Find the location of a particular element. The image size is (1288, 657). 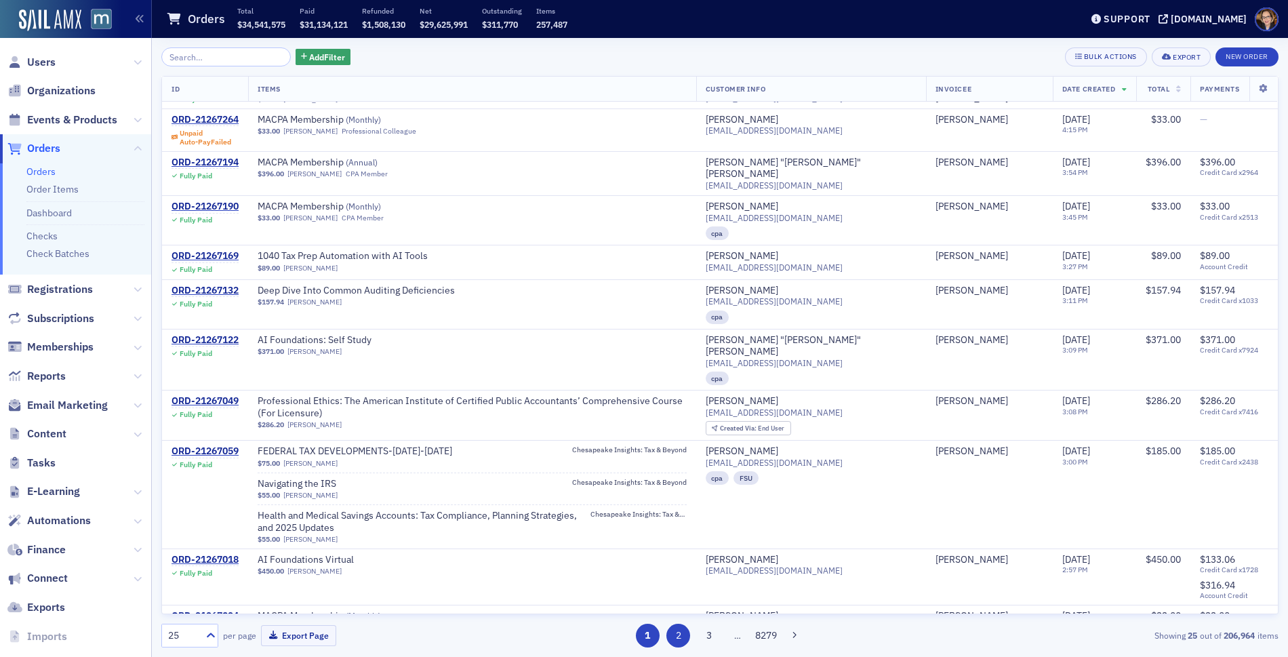

time: 4:15 PM is located at coordinates (1075, 129).